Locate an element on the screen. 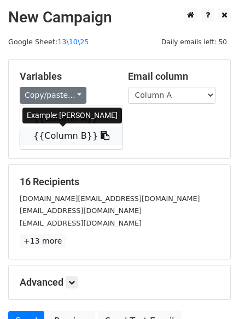  span: Daily emails left: 50 is located at coordinates (194, 42).